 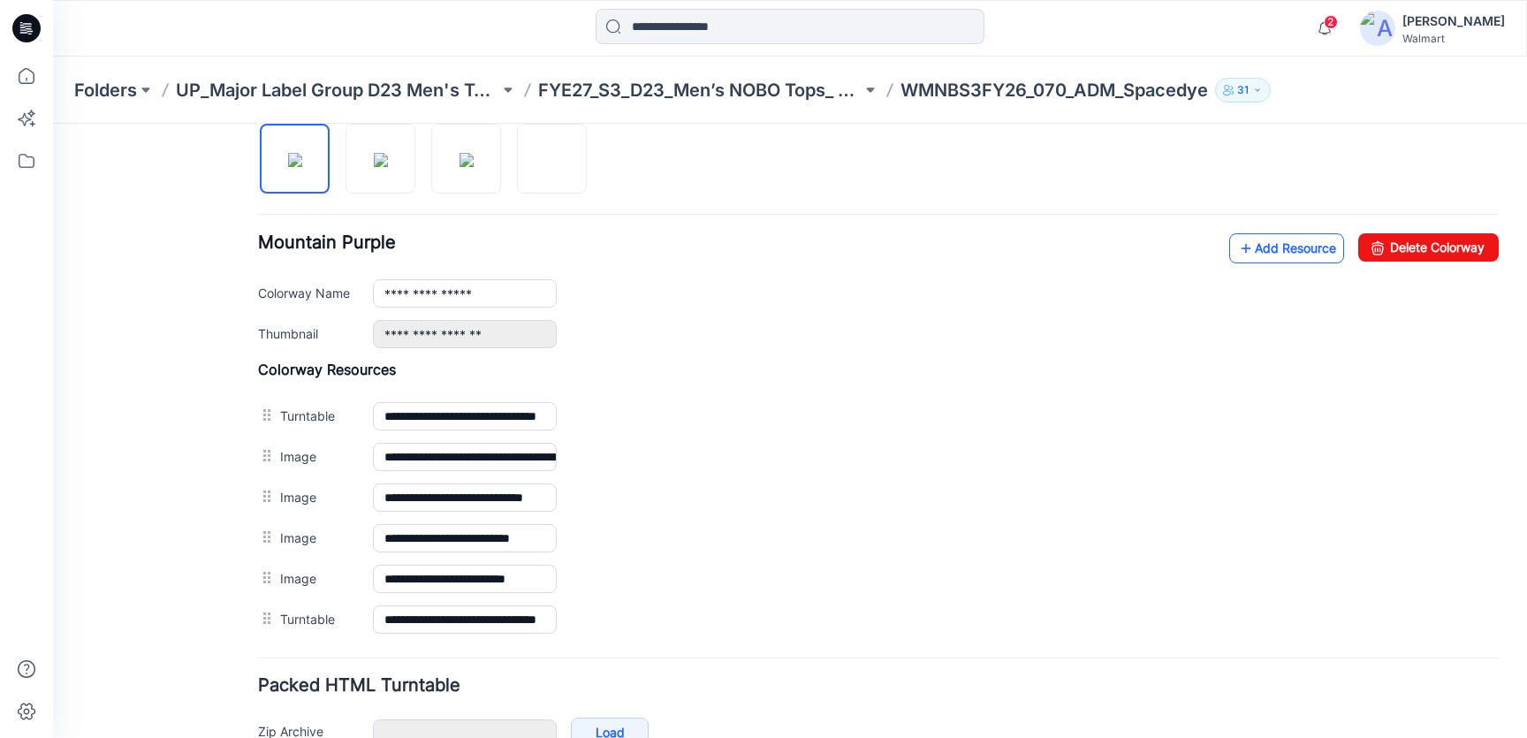 What do you see at coordinates (557, 609) in the screenshot?
I see `a: Load` at bounding box center [557, 609].